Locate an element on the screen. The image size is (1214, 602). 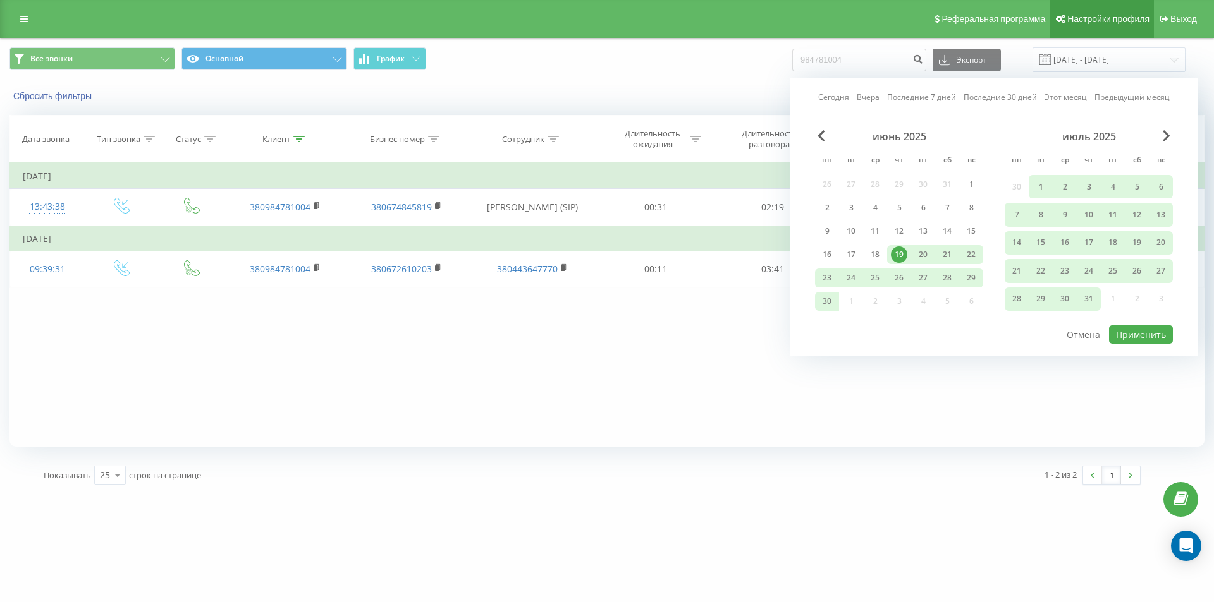
a: Последние 30 дней is located at coordinates (1000, 97).